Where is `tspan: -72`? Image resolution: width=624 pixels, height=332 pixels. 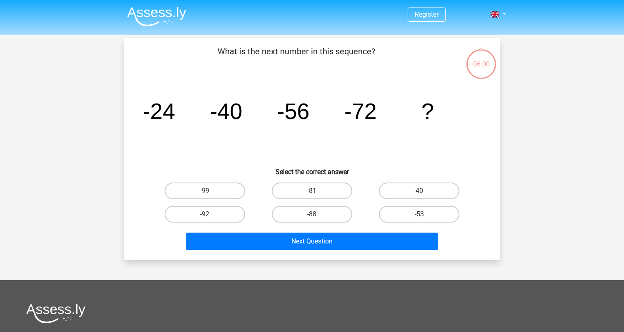 tspan: -72 is located at coordinates (361, 111).